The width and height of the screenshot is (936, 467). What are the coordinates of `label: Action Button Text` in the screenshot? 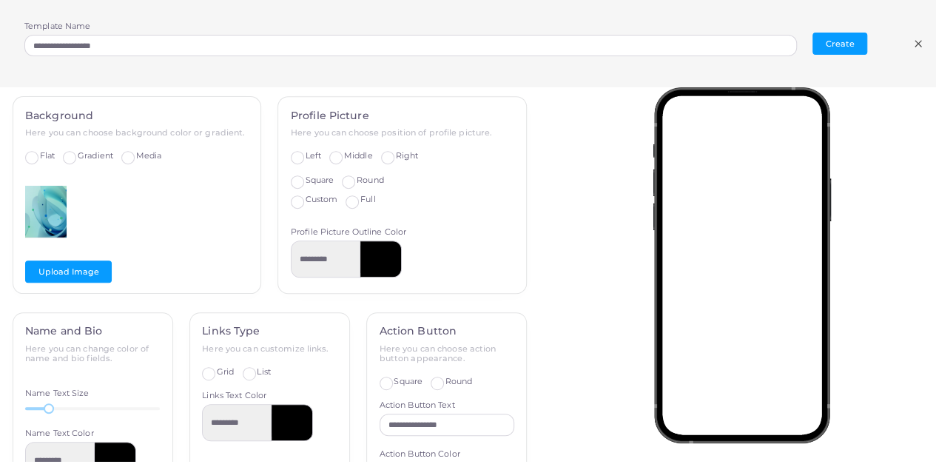 It's located at (417, 405).